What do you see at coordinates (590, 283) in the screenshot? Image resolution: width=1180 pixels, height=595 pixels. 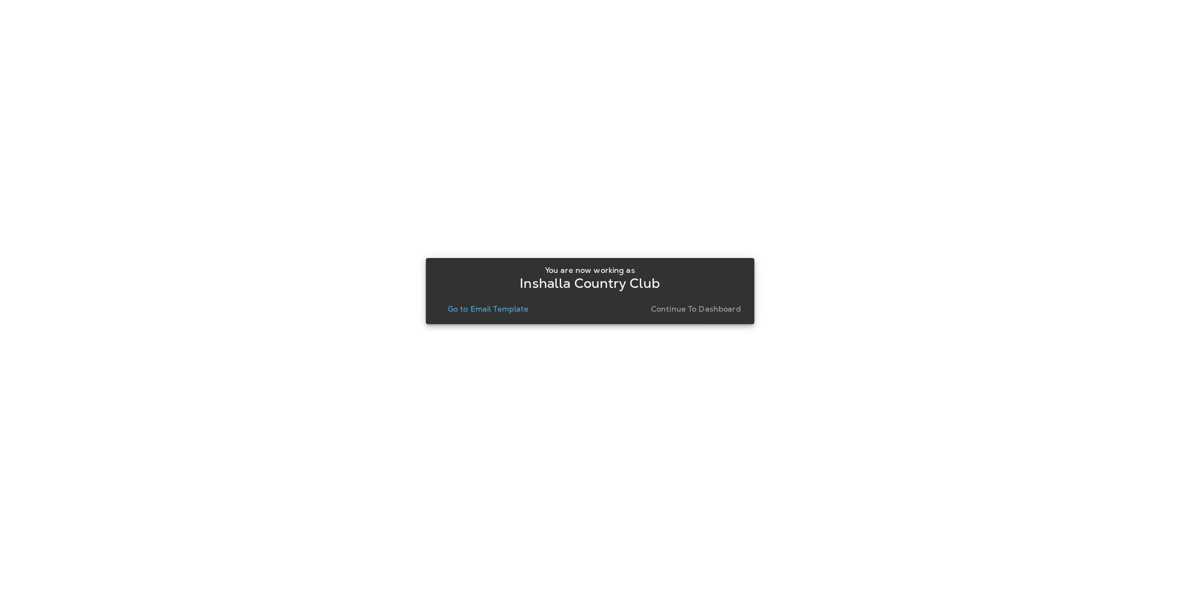 I see `p: Inshalla Country Club` at bounding box center [590, 283].